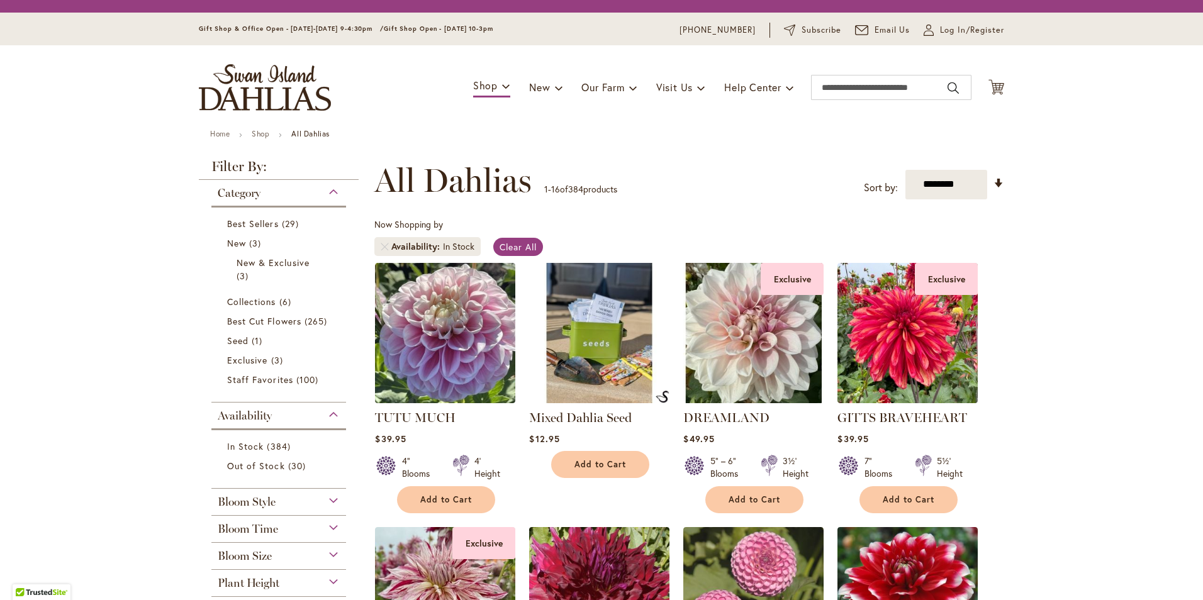 The image size is (1203, 600). What do you see at coordinates (674, 87) in the screenshot?
I see `span: Visit Us` at bounding box center [674, 87].